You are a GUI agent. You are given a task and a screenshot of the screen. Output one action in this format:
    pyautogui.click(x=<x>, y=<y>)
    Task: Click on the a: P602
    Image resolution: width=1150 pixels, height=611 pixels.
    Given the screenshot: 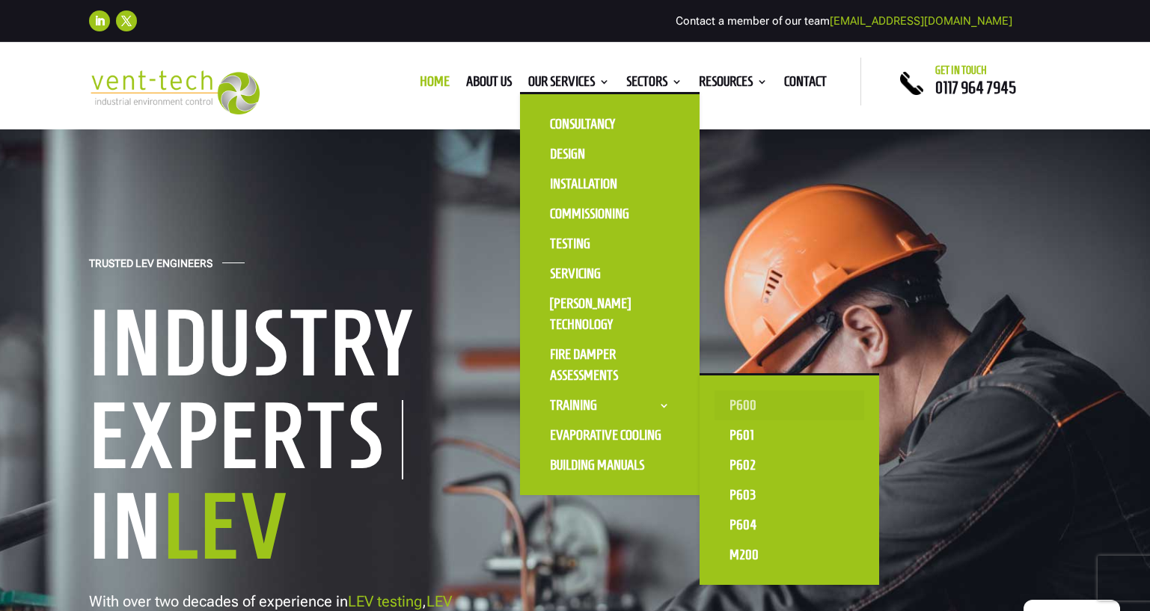 What is the action you would take?
    pyautogui.click(x=790, y=465)
    